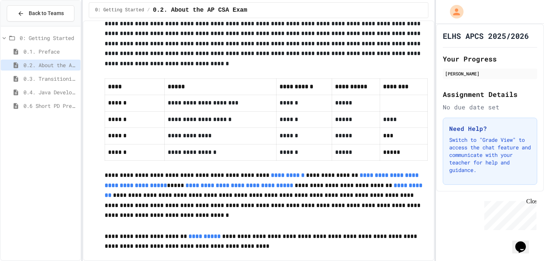 This screenshot has width=544, height=261. I want to click on div: My Account, so click(454, 12).